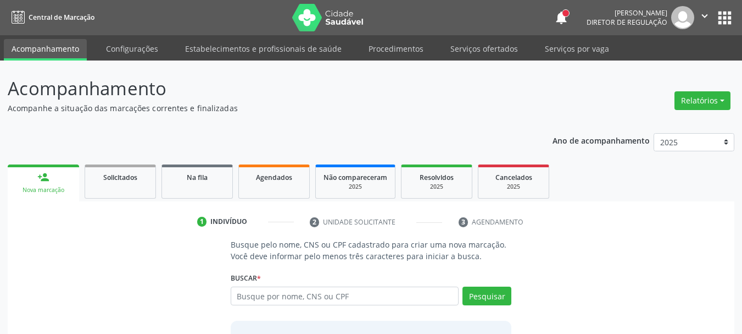 The image size is (742, 334). What do you see at coordinates (132, 48) in the screenshot?
I see `a: Configurações` at bounding box center [132, 48].